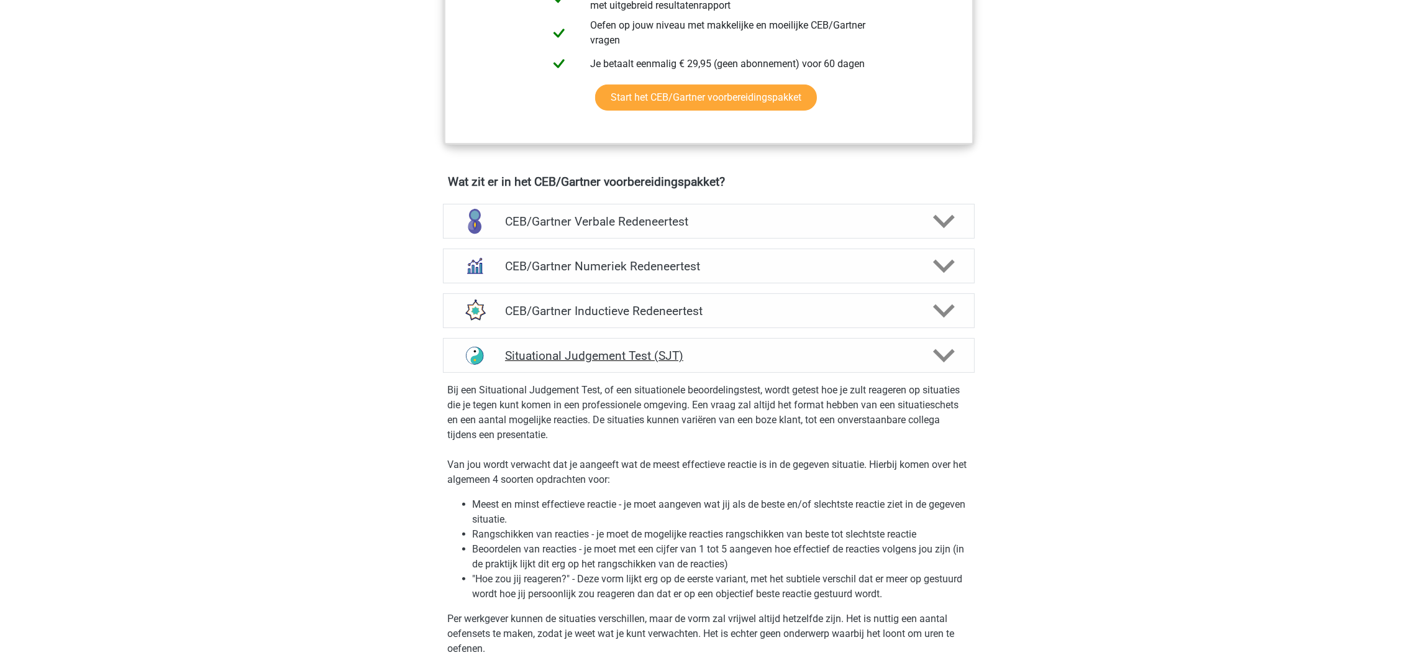 Image resolution: width=1417 pixels, height=655 pixels. I want to click on img: situational judgement test, so click(475, 355).